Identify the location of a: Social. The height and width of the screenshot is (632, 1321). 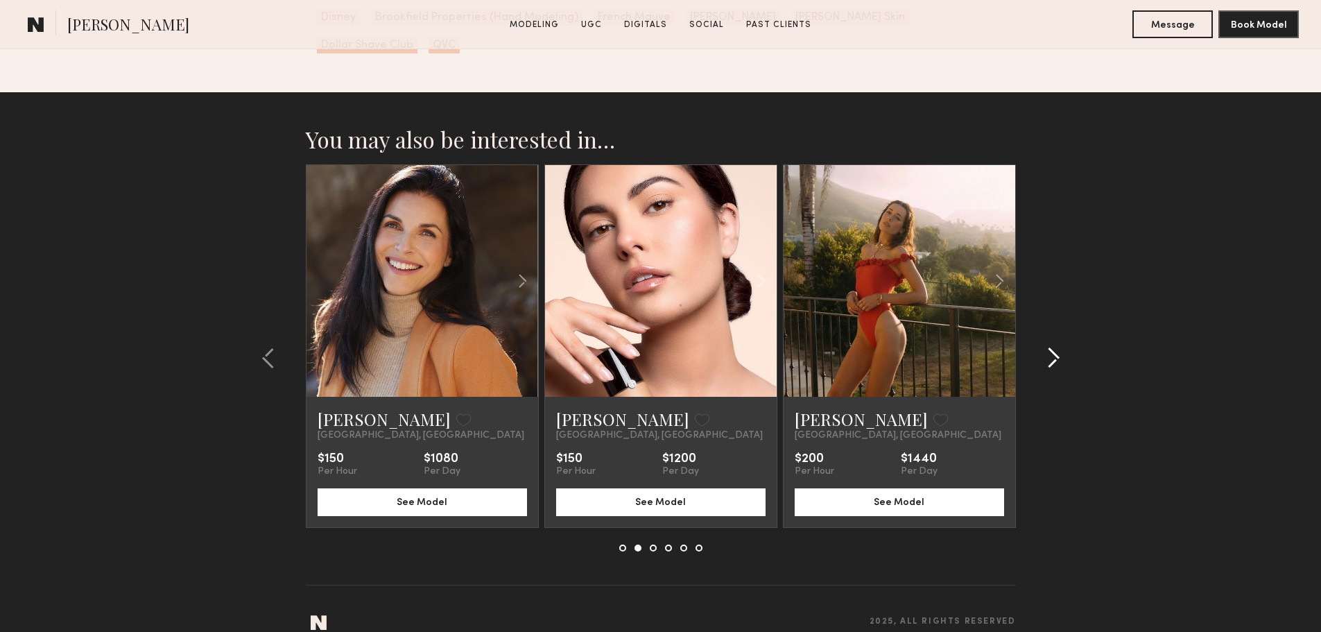
(706, 25).